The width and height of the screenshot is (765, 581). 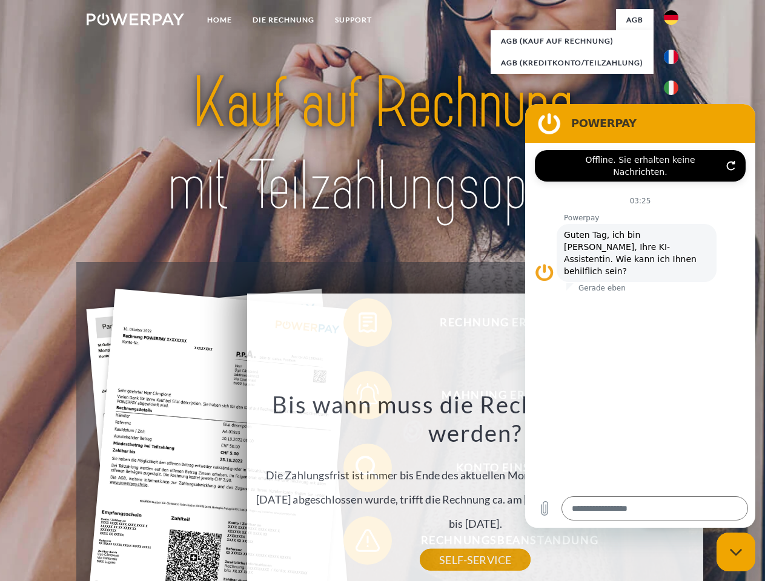 I want to click on a: SUPPORT, so click(x=353, y=20).